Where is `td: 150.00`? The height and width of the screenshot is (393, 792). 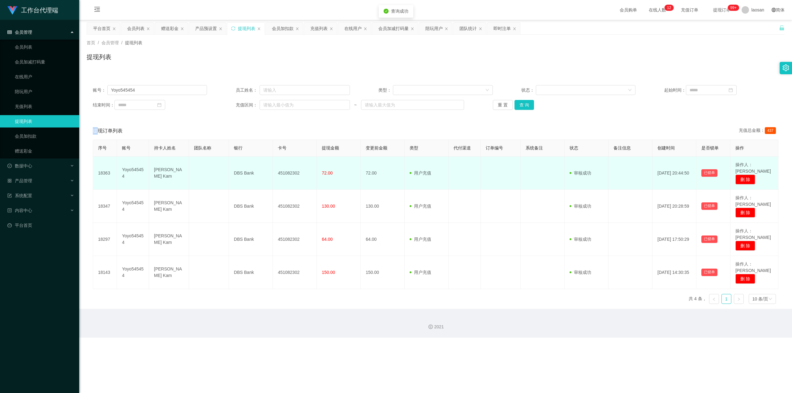
td: 150.00 is located at coordinates (383, 272).